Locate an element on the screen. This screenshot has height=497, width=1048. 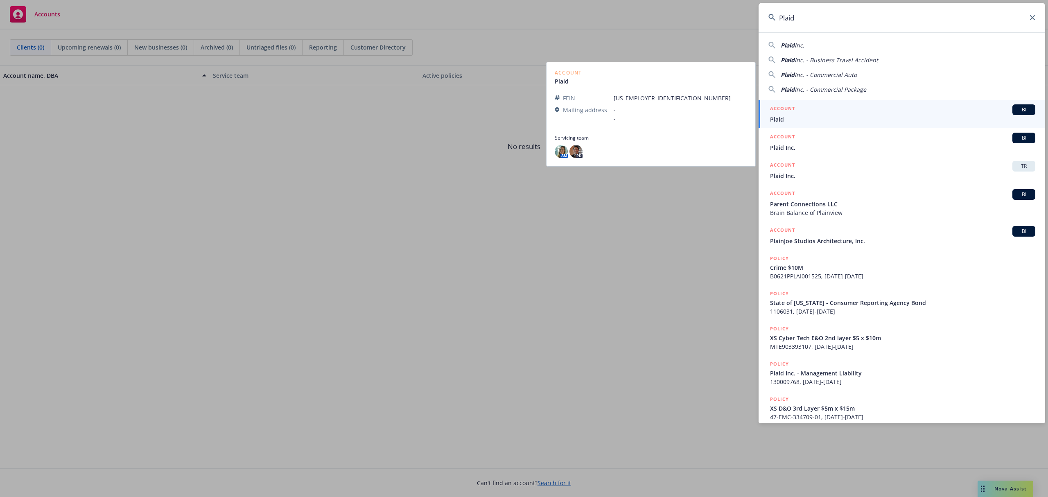
span: Inc. - Commercial Auto is located at coordinates (826, 75).